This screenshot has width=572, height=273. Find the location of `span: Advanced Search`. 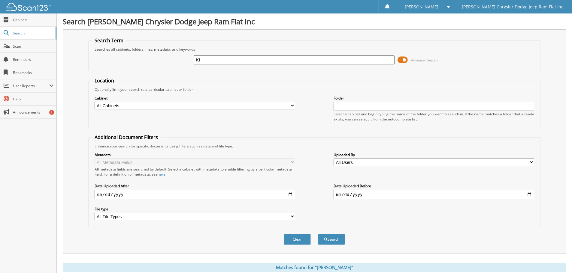

span: Advanced Search is located at coordinates (424, 60).